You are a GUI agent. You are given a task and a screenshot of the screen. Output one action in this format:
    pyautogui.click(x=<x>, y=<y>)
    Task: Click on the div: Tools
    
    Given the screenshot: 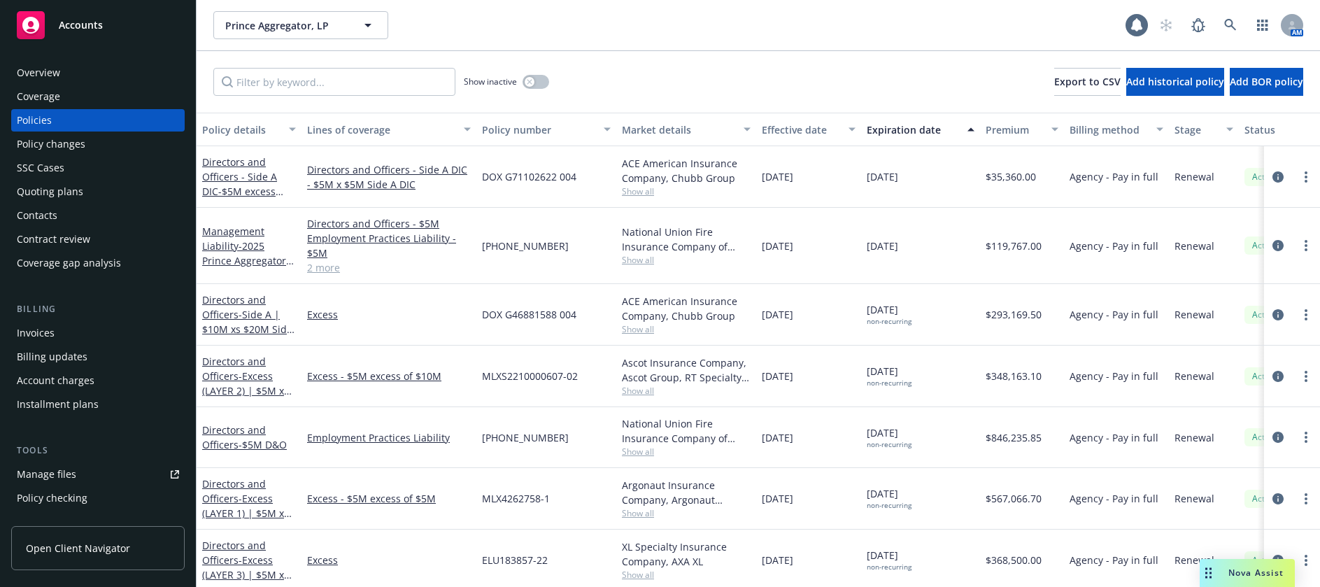 What is the action you would take?
    pyautogui.click(x=98, y=450)
    